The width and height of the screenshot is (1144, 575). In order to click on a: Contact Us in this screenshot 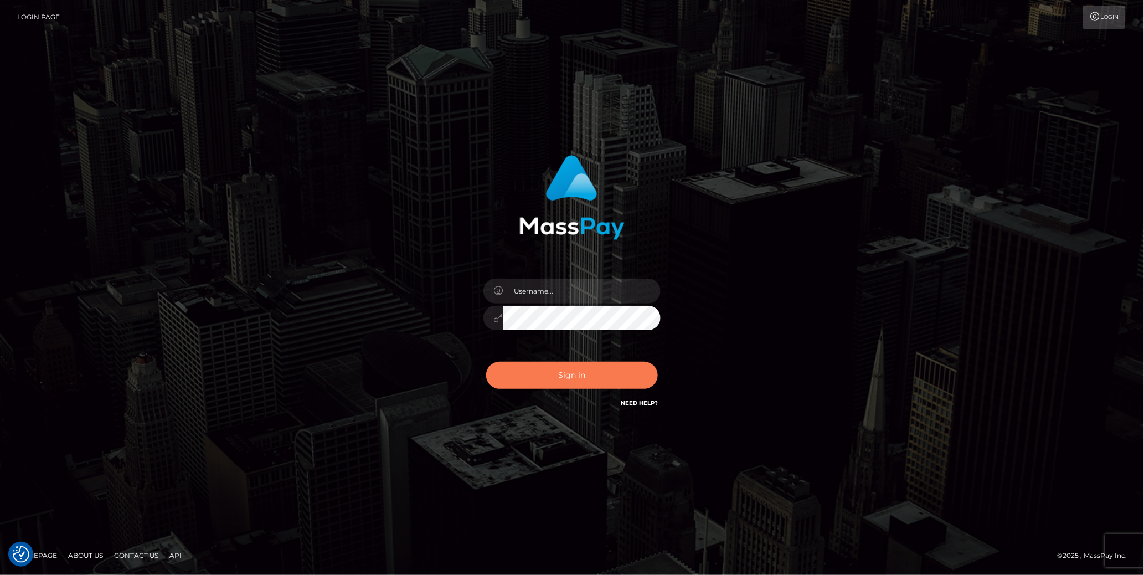, I will do `click(136, 555)`.